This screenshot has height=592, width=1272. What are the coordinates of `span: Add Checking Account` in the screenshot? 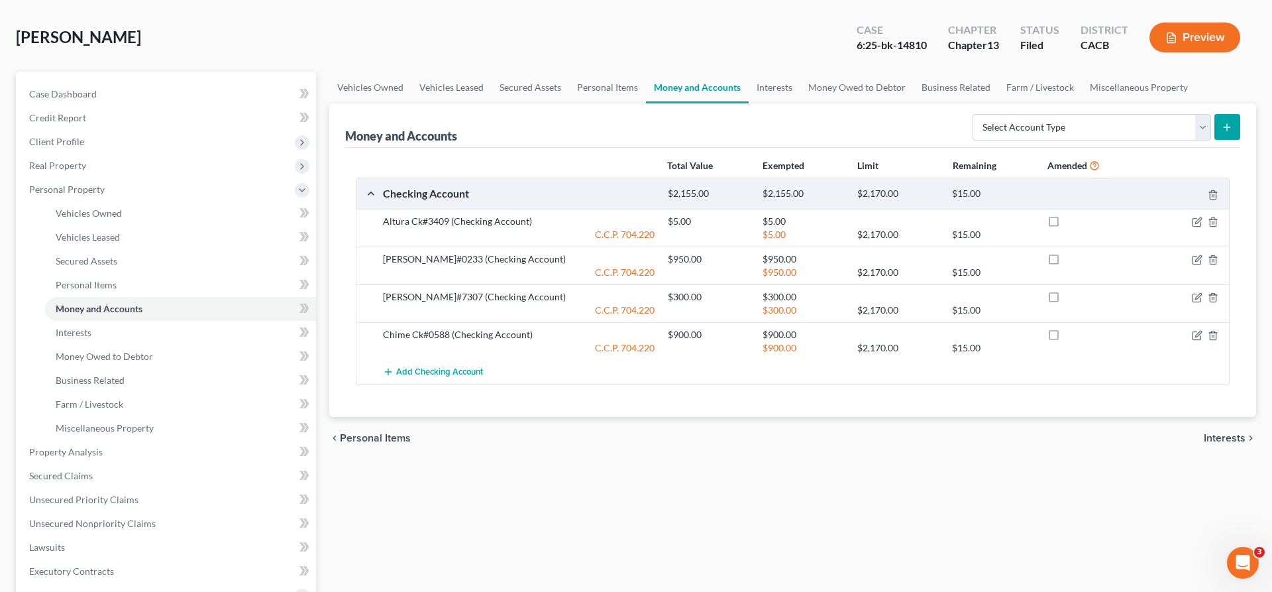 It's located at (439, 372).